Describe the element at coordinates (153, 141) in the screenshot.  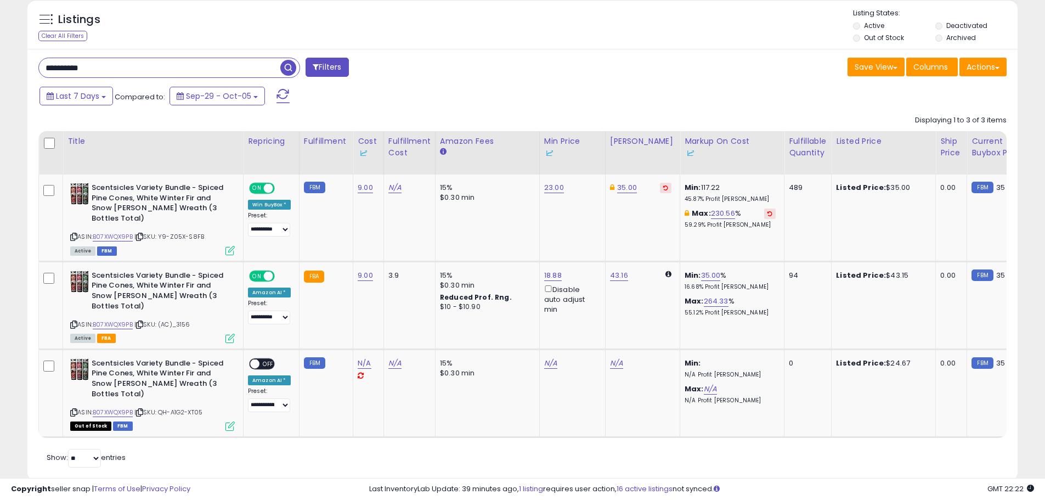
I see `div: Title` at that location.